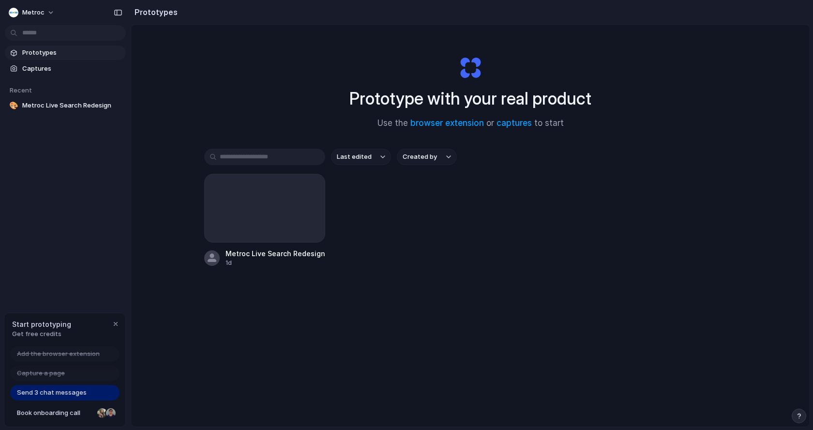 This screenshot has height=430, width=813. I want to click on a: Prototypes, so click(65, 53).